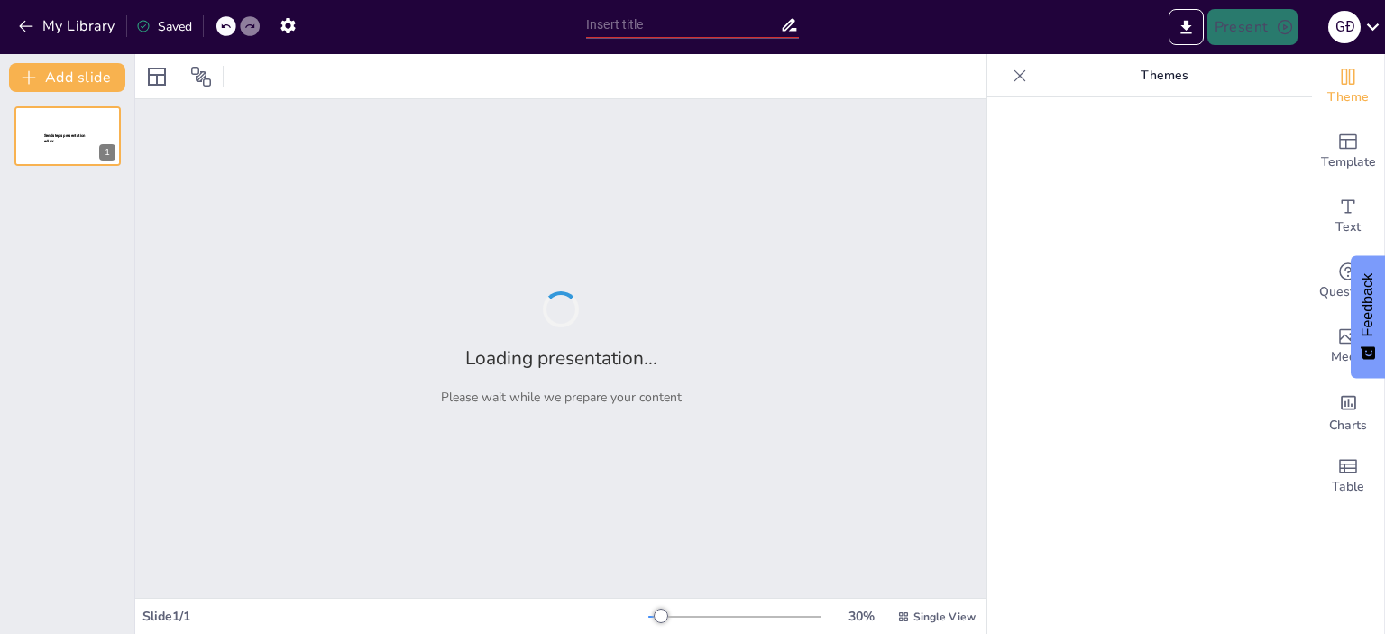  Describe the element at coordinates (1164, 76) in the screenshot. I see `p: Themes` at that location.